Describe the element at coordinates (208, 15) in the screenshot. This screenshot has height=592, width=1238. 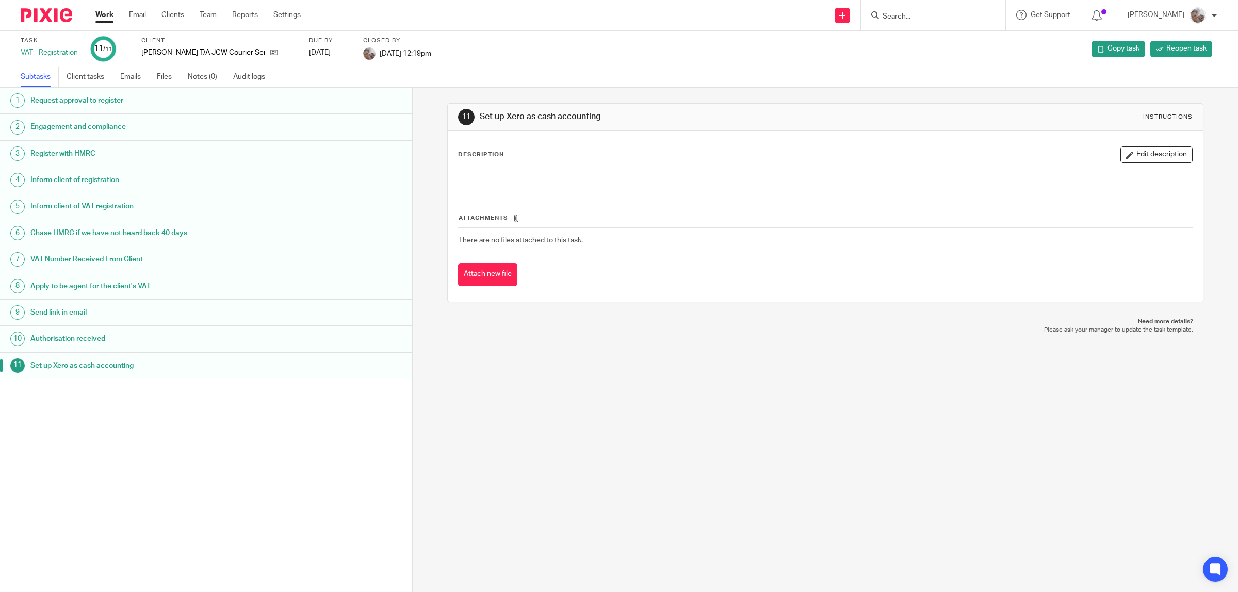
I see `a: Team` at that location.